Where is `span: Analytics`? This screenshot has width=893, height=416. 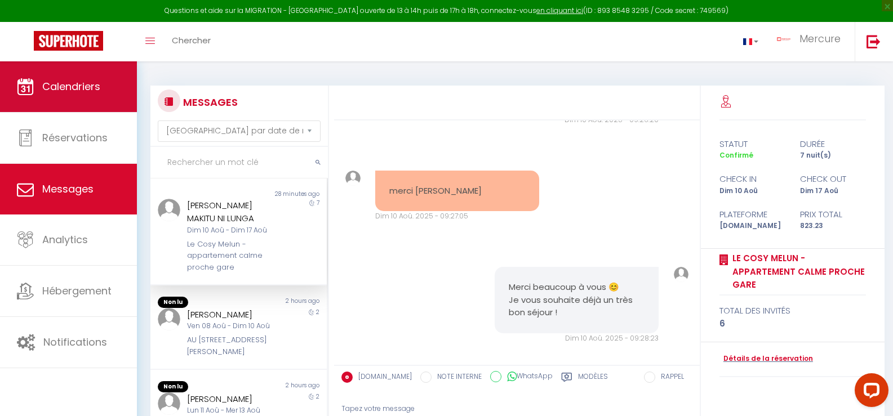
span: Analytics is located at coordinates (65, 239).